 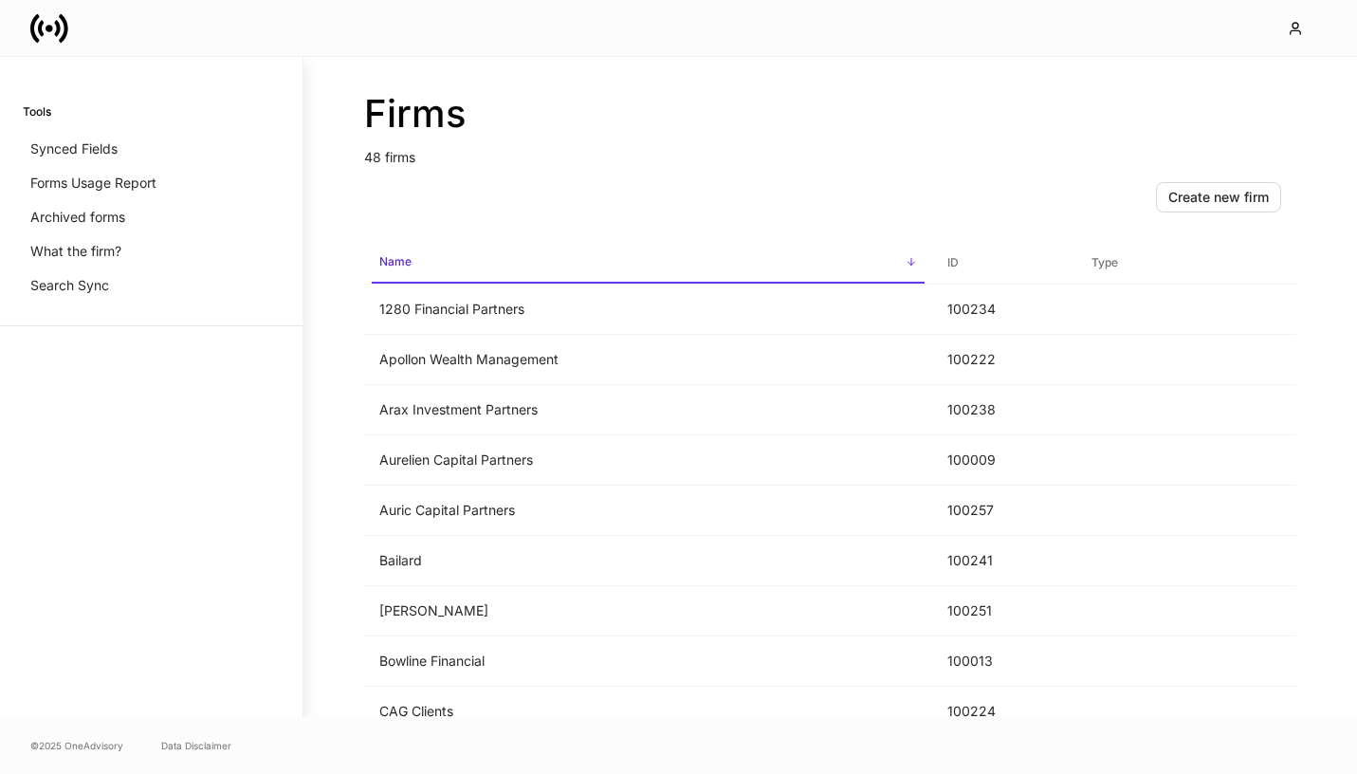 I want to click on a: Archived forms, so click(x=151, y=217).